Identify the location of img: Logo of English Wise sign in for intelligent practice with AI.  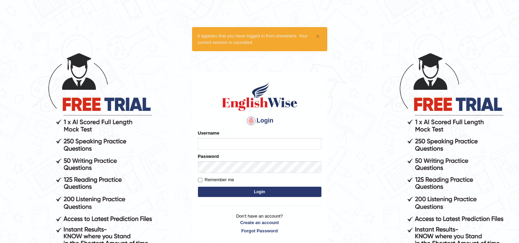
(260, 96).